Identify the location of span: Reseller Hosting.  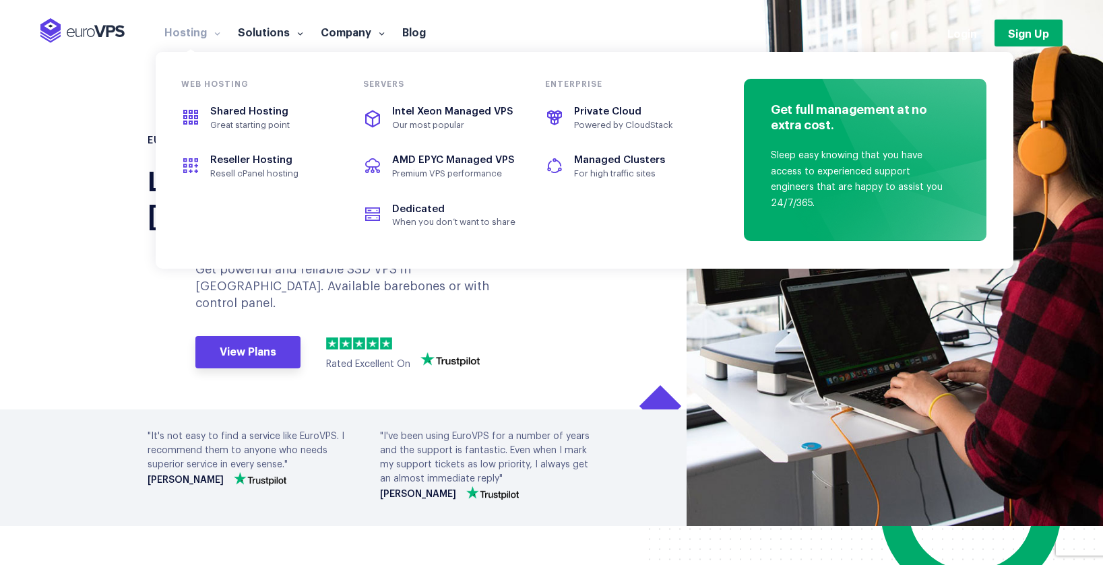
(251, 160).